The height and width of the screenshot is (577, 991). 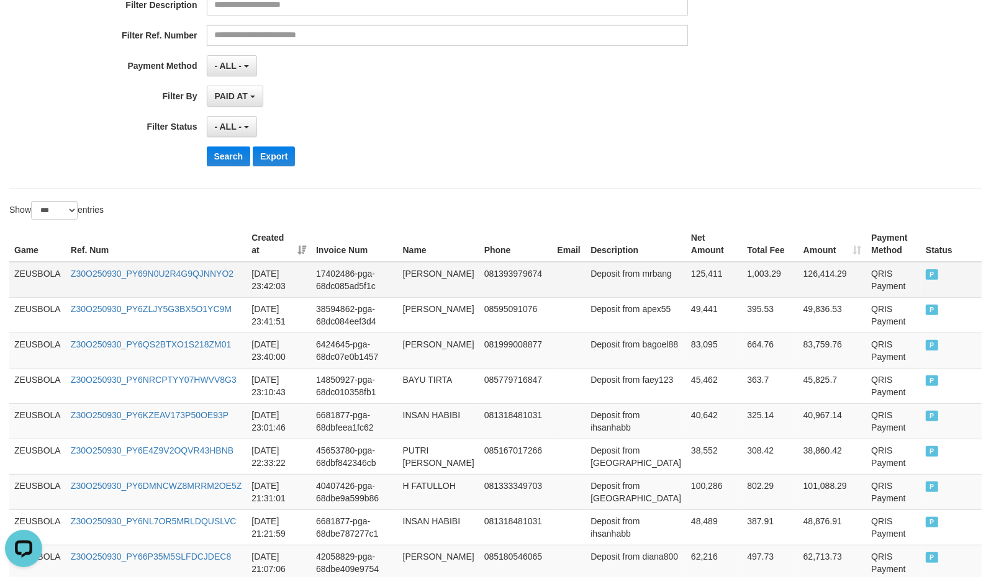 What do you see at coordinates (438, 421) in the screenshot?
I see `td: INSAN HABIBI` at bounding box center [438, 421].